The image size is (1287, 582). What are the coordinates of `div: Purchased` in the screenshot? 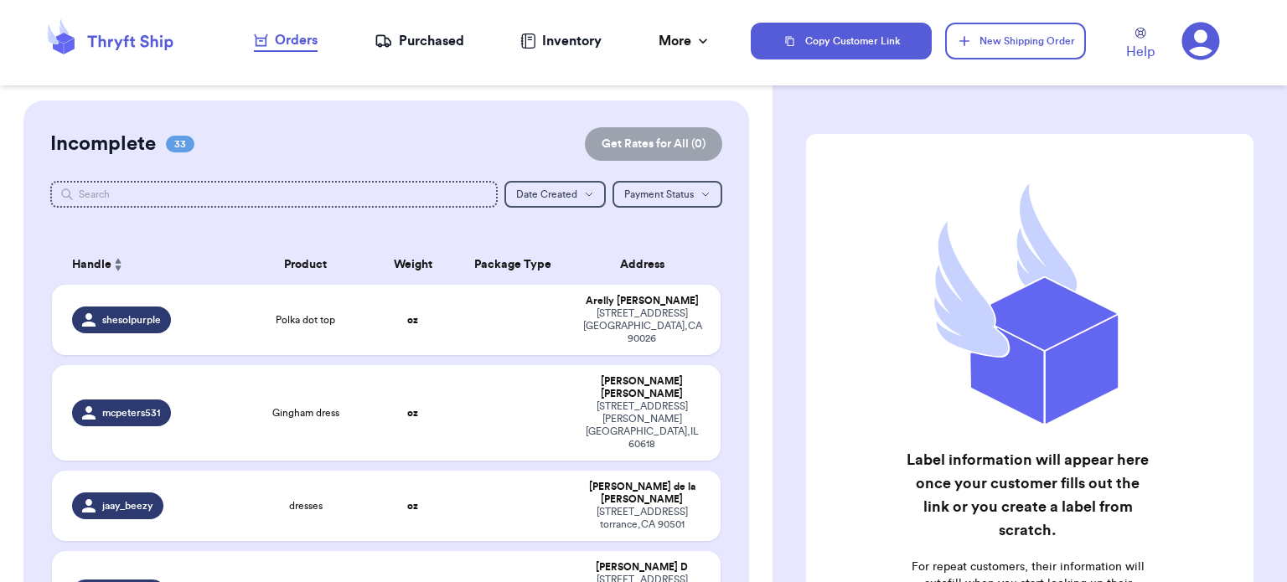 It's located at (419, 41).